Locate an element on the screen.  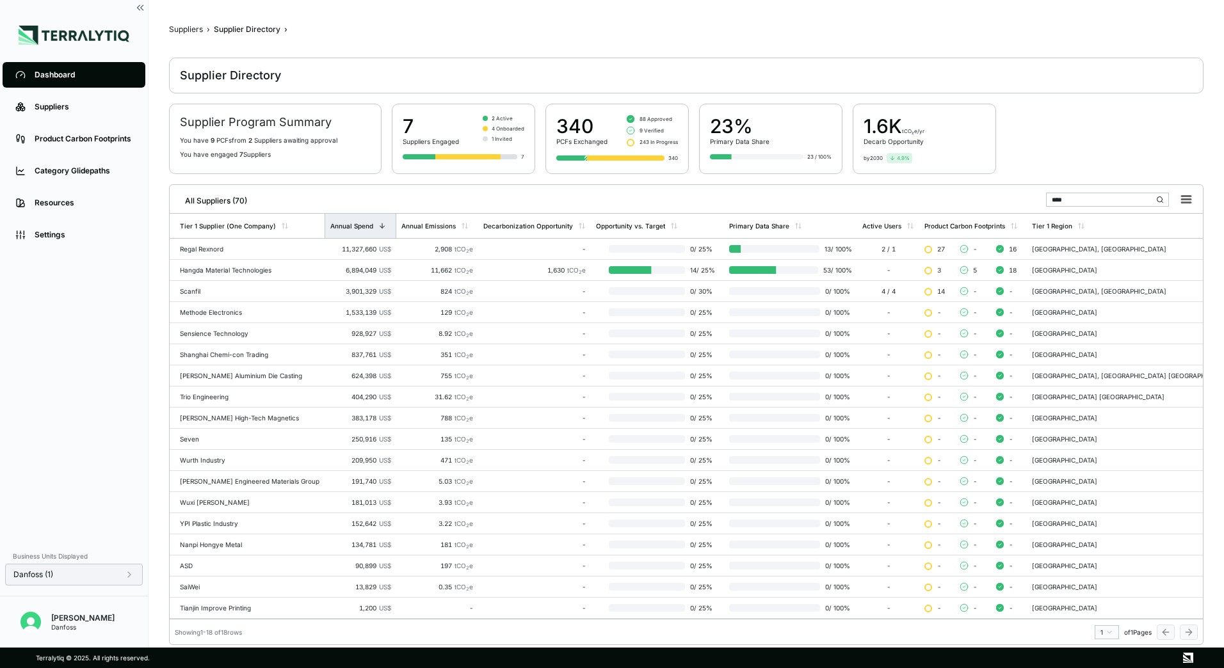
div: 471 is located at coordinates (437, 460).